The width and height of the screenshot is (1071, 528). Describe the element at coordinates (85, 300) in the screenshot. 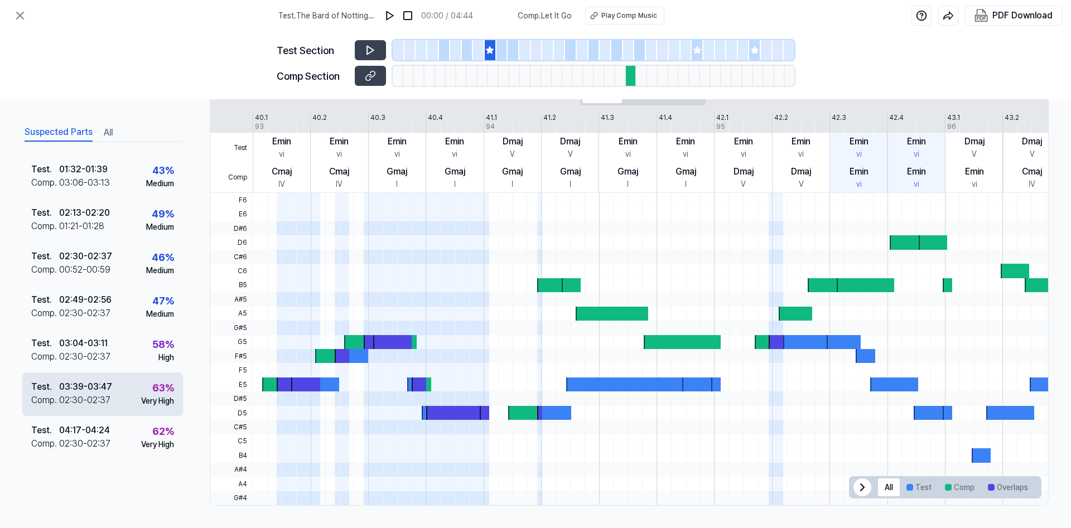

I see `div: 02:49 - 02:56` at that location.